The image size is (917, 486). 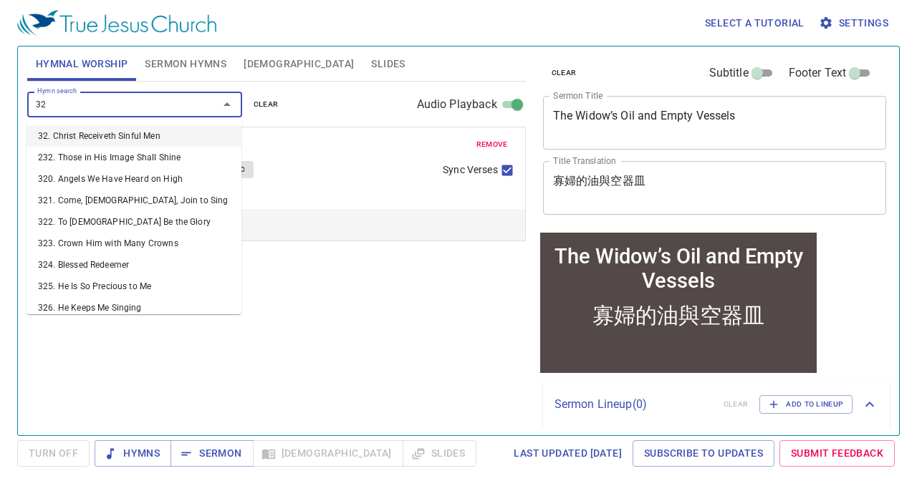 I want to click on button: Select a tutorial, so click(x=754, y=23).